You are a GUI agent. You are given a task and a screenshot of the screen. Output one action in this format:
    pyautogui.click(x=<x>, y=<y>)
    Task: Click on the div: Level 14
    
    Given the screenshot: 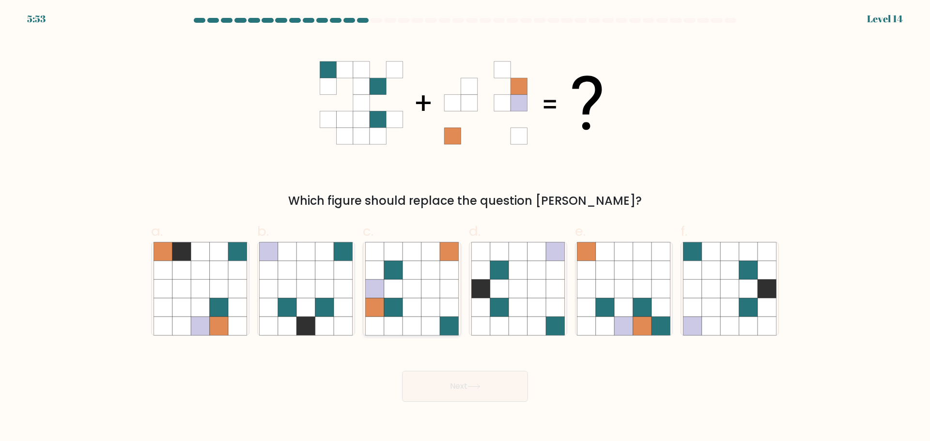 What is the action you would take?
    pyautogui.click(x=885, y=19)
    